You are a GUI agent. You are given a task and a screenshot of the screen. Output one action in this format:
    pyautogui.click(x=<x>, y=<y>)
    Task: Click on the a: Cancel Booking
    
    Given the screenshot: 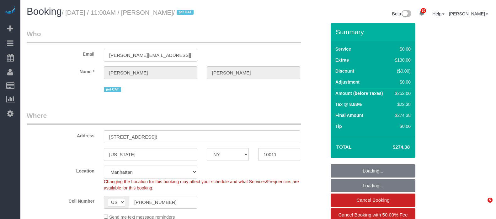 What is the action you would take?
    pyautogui.click(x=373, y=200)
    